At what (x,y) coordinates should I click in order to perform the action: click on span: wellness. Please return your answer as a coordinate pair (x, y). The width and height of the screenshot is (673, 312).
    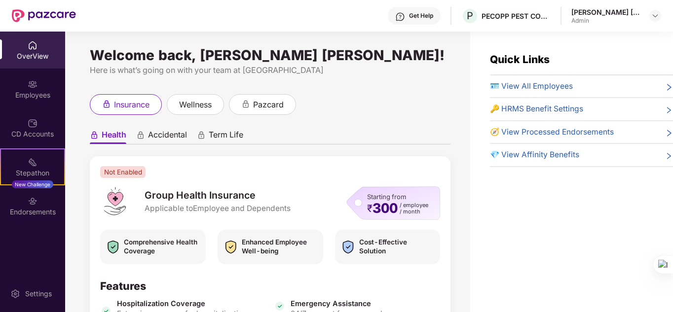
    Looking at the image, I should click on (195, 105).